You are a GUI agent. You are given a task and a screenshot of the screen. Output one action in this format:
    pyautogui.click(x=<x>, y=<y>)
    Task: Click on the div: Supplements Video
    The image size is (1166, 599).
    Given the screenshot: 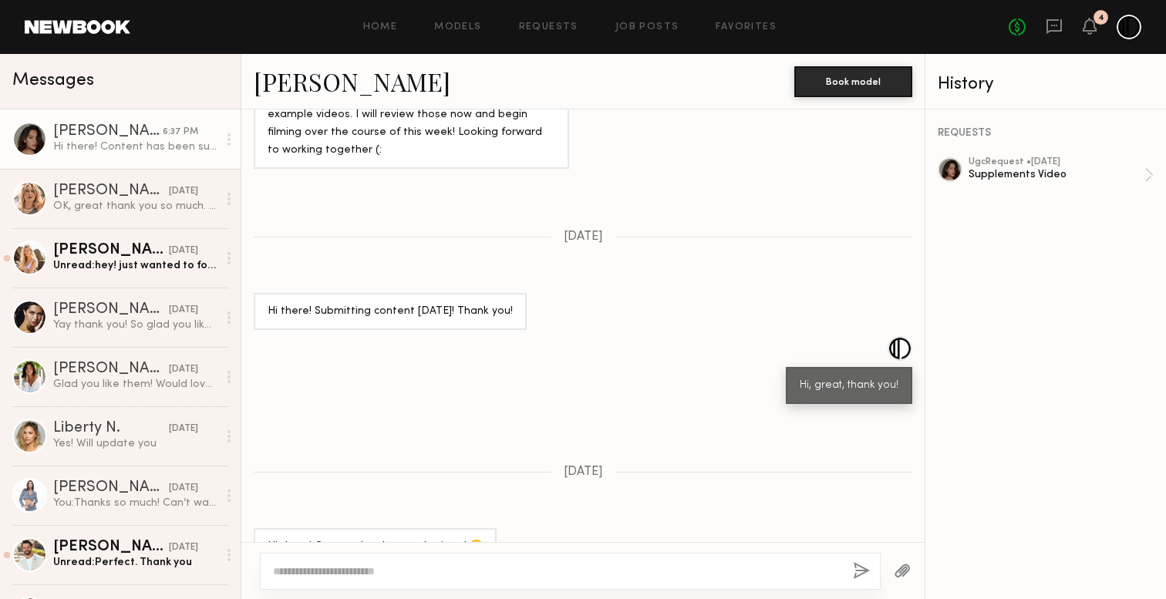 What is the action you would take?
    pyautogui.click(x=1056, y=174)
    